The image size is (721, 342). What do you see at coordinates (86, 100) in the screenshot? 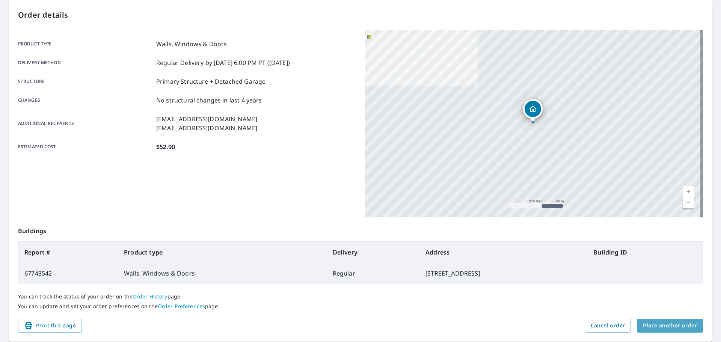
I see `p: Changes` at bounding box center [86, 100].